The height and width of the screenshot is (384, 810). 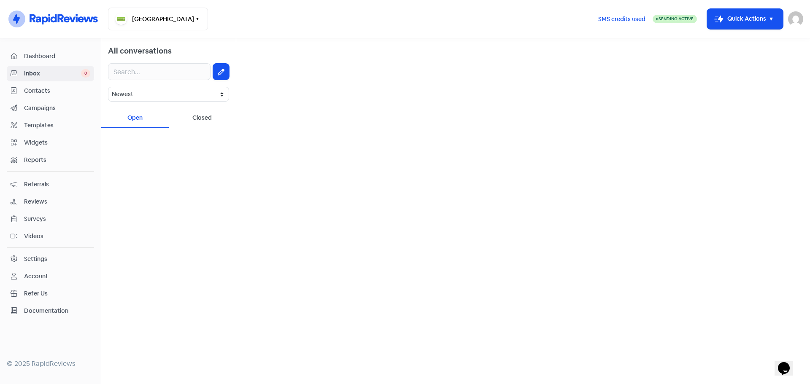 I want to click on div: Account, so click(x=36, y=276).